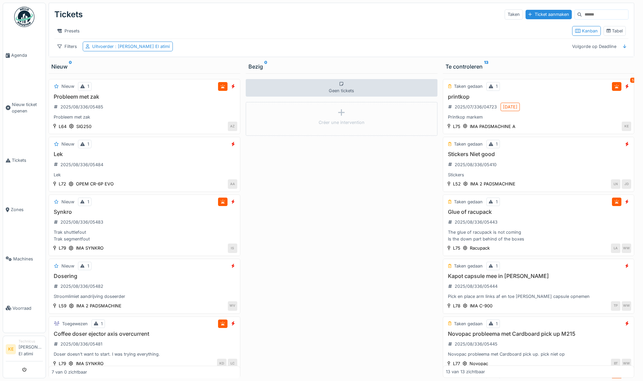 Image resolution: width=643 pixels, height=381 pixels. I want to click on a: Nieuw ticket openen, so click(24, 108).